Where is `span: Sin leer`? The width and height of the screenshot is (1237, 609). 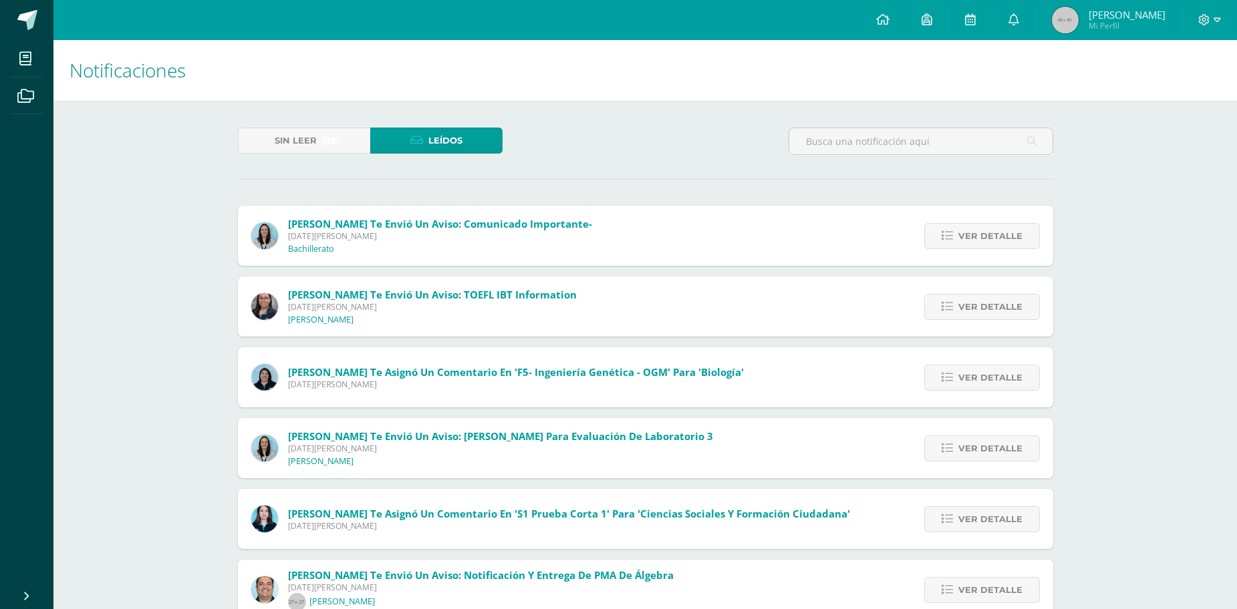
span: Sin leer is located at coordinates (295, 140).